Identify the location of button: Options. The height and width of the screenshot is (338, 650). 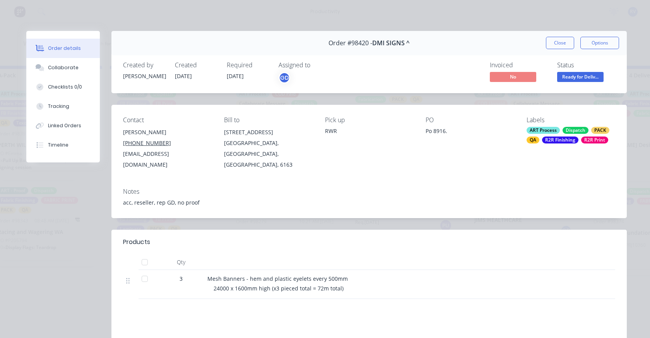
(600, 43).